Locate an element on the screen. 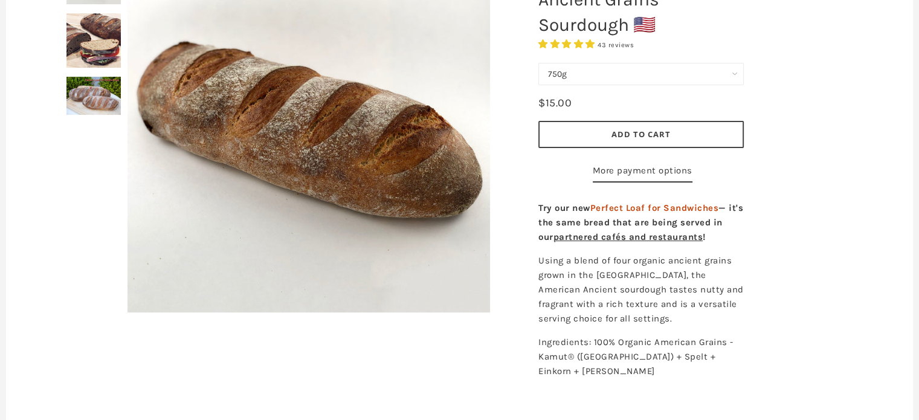 Image resolution: width=919 pixels, height=420 pixels. a: partnered cafés and restaurants is located at coordinates (629, 237).